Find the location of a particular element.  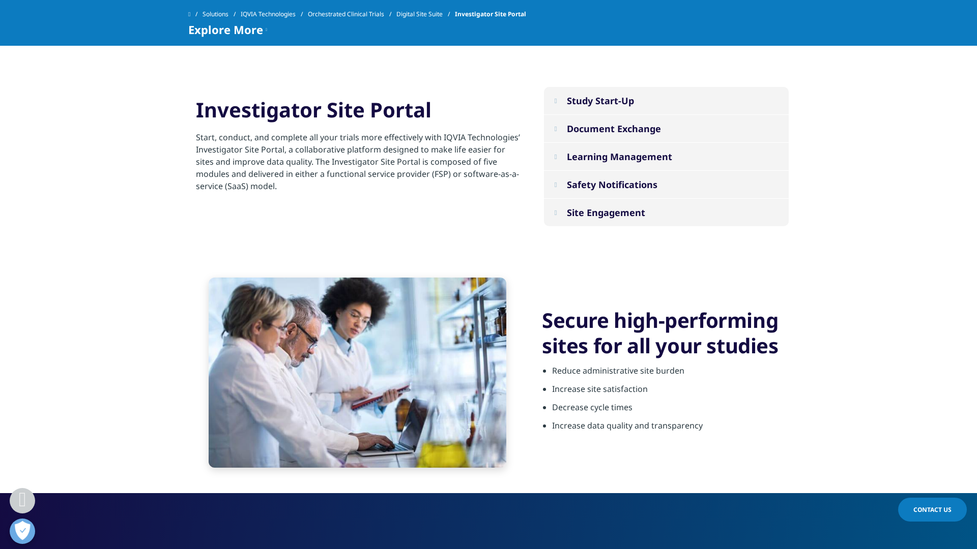

a: Digital Site Suite is located at coordinates (425, 14).